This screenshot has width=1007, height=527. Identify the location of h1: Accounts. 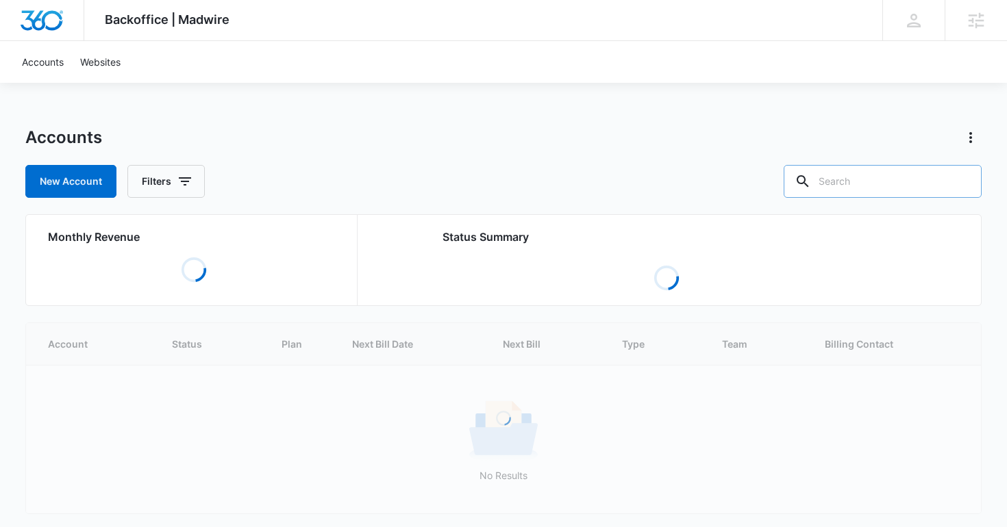
(64, 138).